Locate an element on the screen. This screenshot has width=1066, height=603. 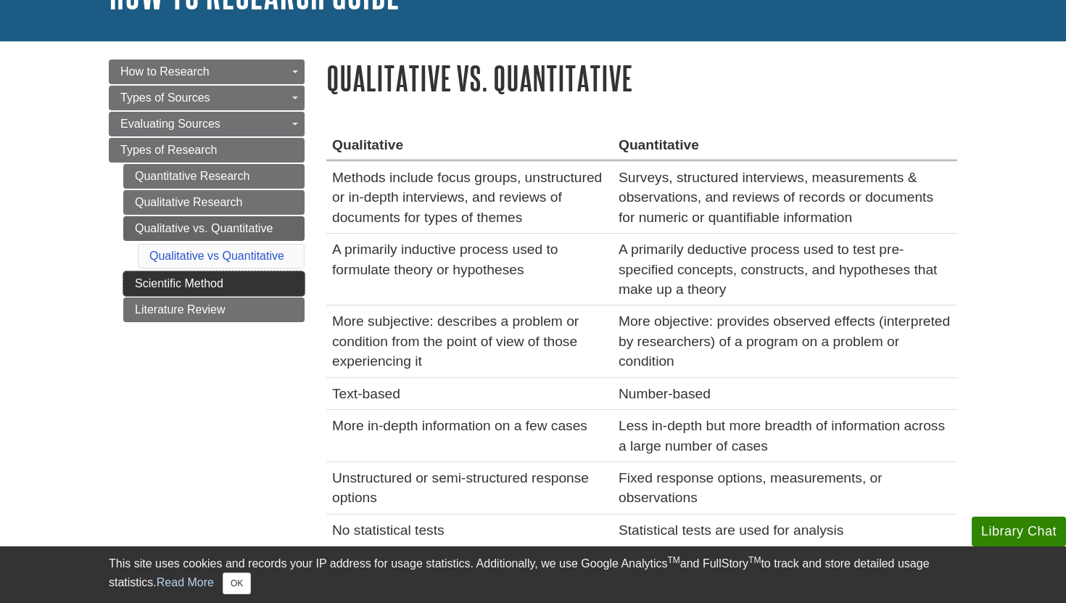
th: Quantitative is located at coordinates (785, 145).